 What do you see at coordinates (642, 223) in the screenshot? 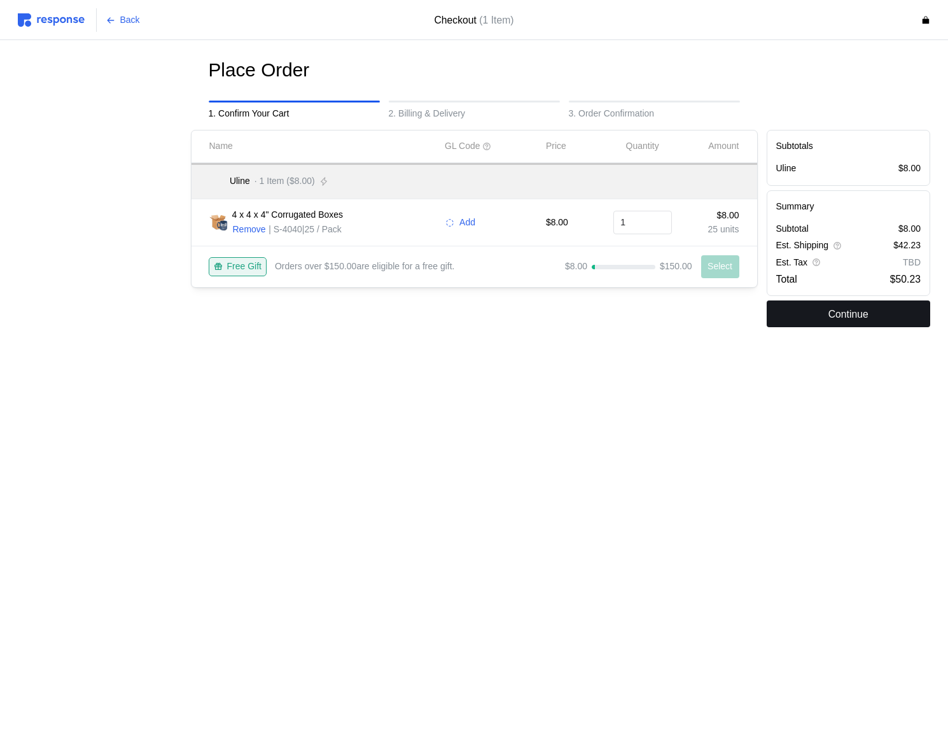
I see `input: Qty` at bounding box center [642, 223].